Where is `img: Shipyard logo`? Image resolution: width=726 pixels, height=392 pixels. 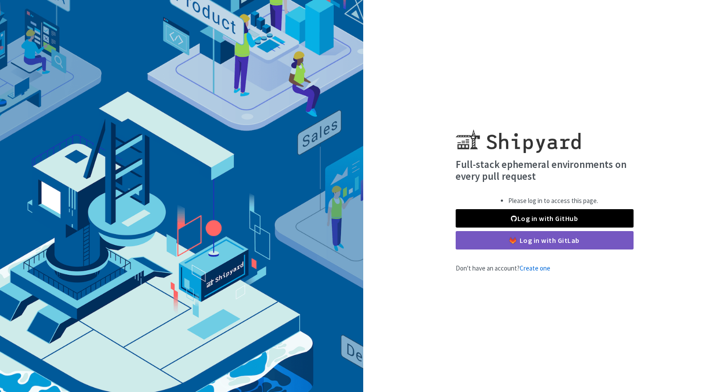 img: Shipyard logo is located at coordinates (518, 136).